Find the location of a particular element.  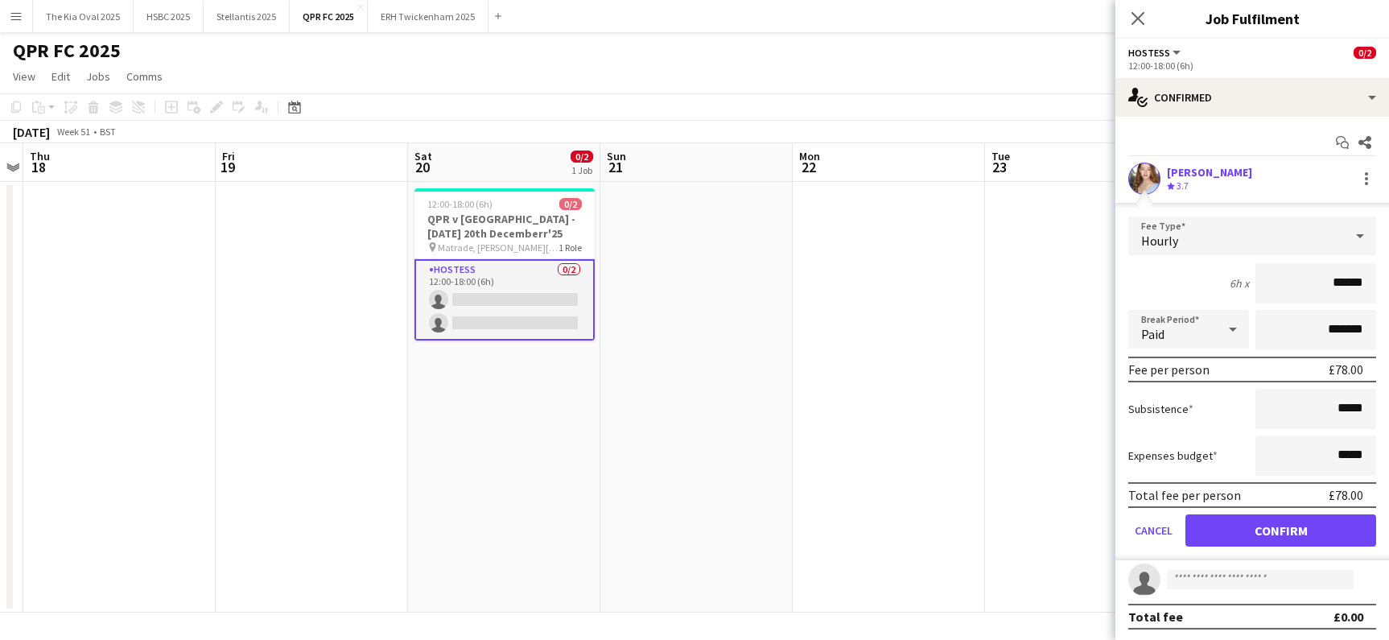

div: Total fee per person is located at coordinates (1185, 495).